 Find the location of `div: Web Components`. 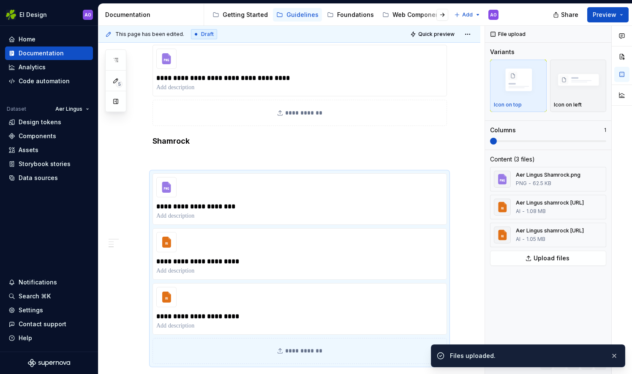

div: Web Components is located at coordinates (419, 15).